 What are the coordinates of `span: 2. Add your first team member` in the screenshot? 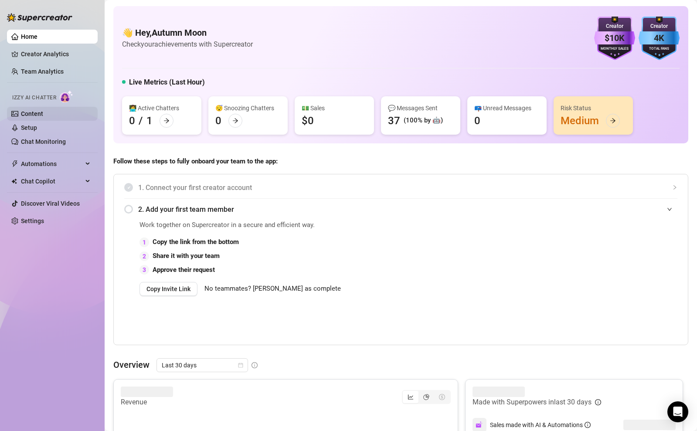 It's located at (408, 209).